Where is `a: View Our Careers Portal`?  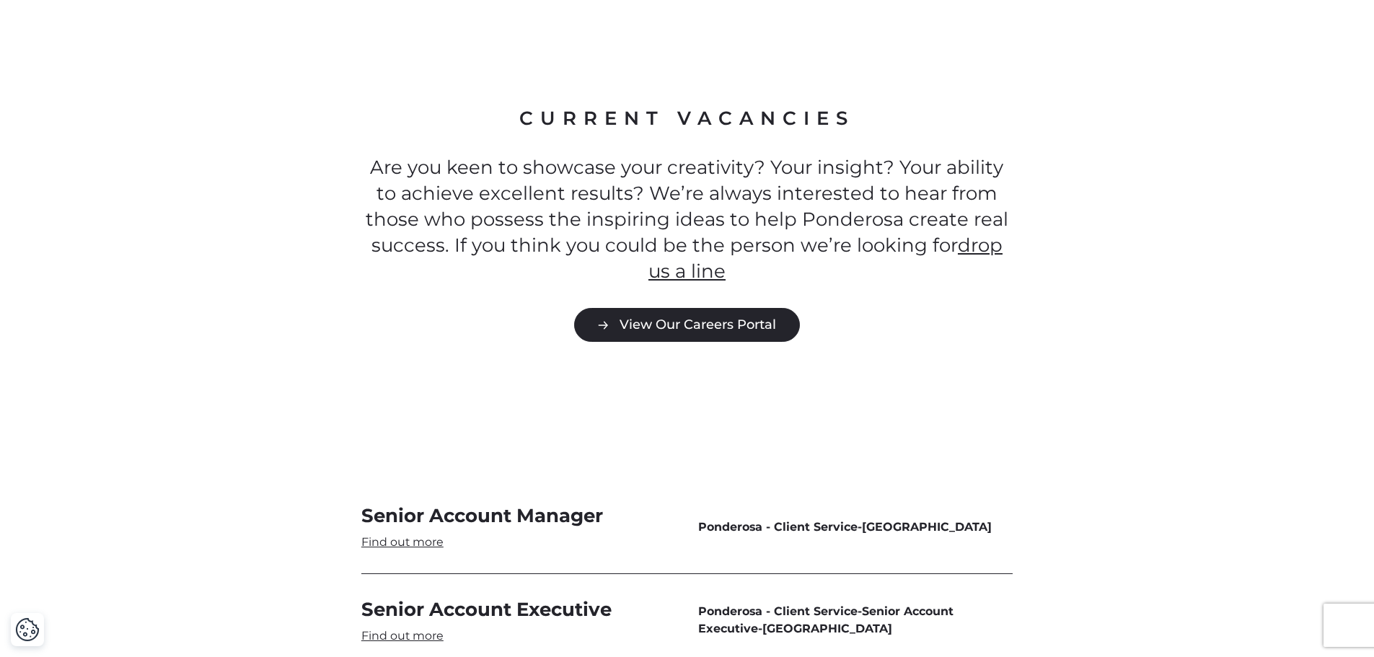 a: View Our Careers Portal is located at coordinates (686, 324).